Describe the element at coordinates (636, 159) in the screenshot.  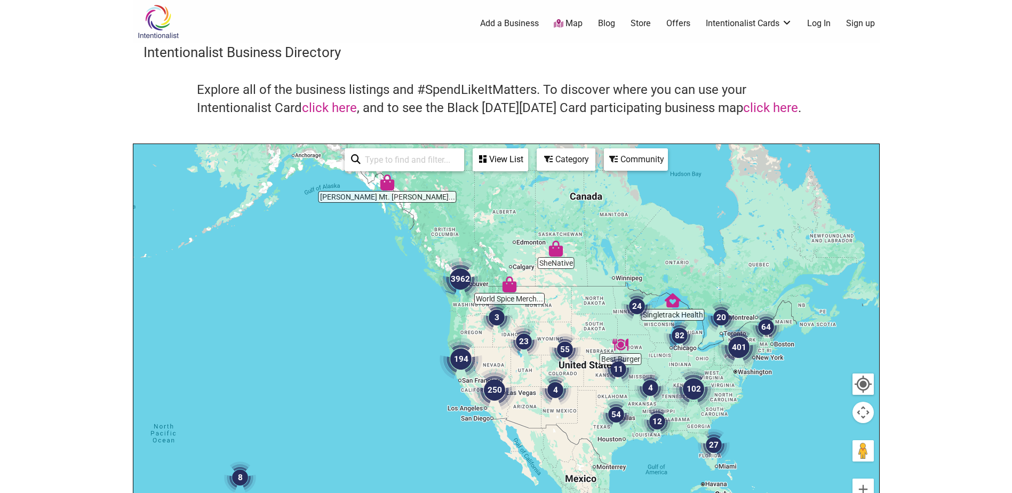
I see `div: Filter by Community` at that location.